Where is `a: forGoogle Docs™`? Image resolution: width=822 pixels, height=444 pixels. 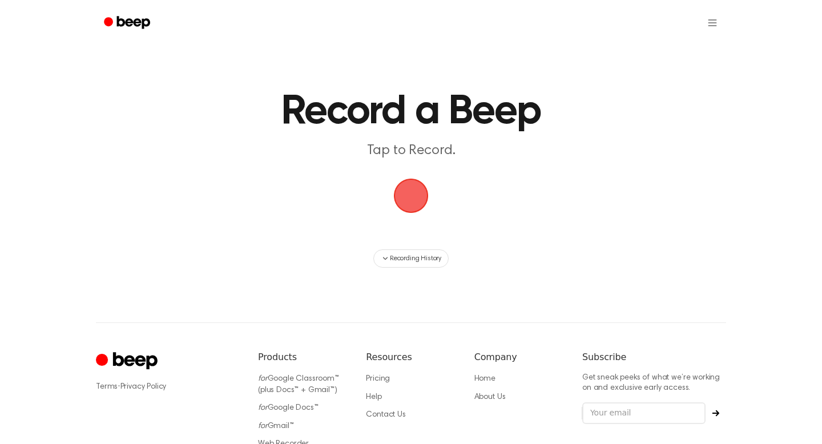
a: forGoogle Docs™ is located at coordinates (288, 408).